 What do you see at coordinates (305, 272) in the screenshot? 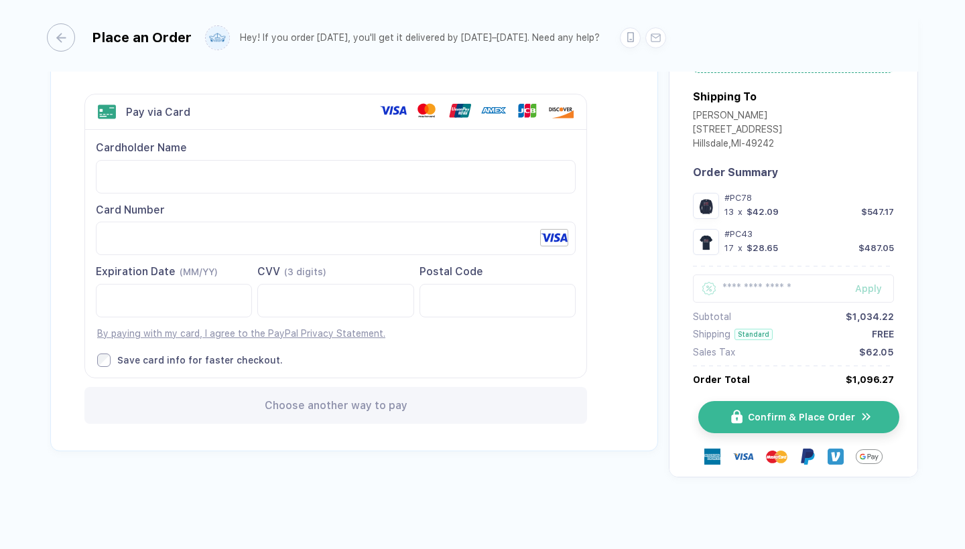
I see `span: (3 digits)` at bounding box center [305, 272].